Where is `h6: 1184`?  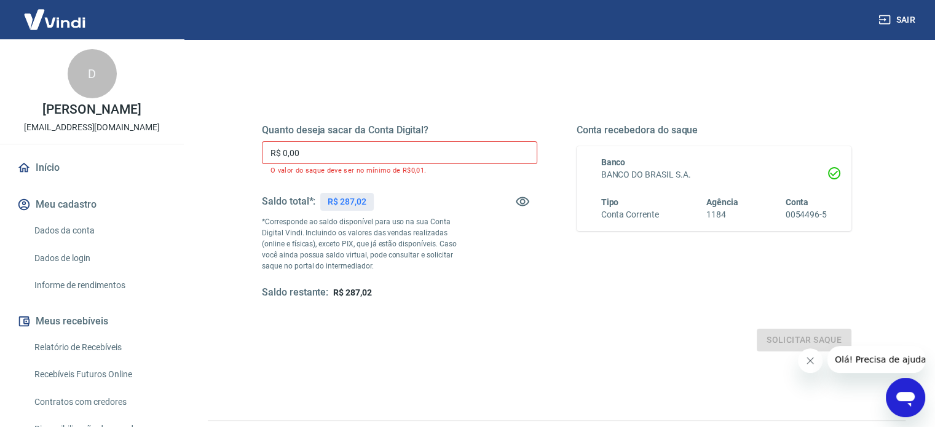 h6: 1184 is located at coordinates (722, 215).